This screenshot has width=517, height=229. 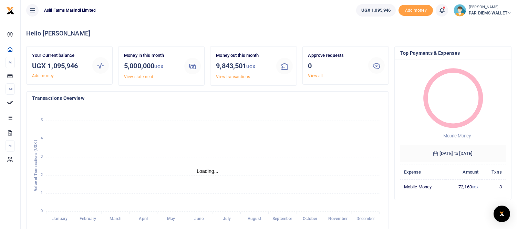 I want to click on td: 3, so click(x=494, y=187).